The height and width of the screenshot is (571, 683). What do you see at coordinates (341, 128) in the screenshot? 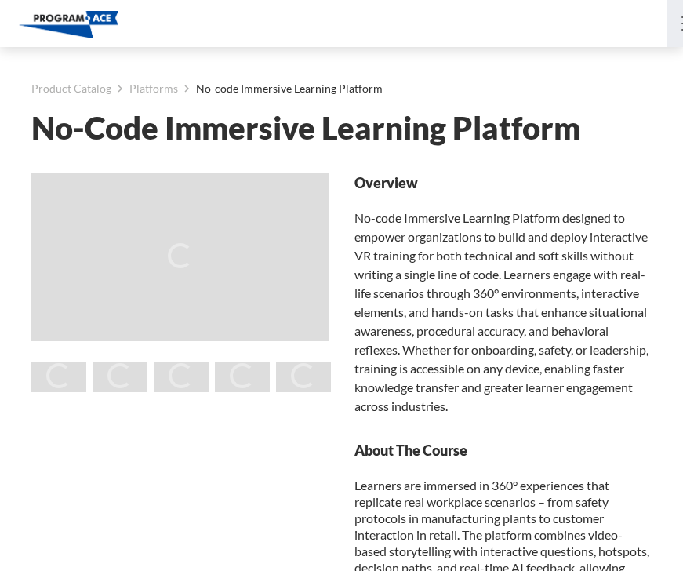
I see `h1: No-code Immersive Learning Platform` at bounding box center [341, 128].